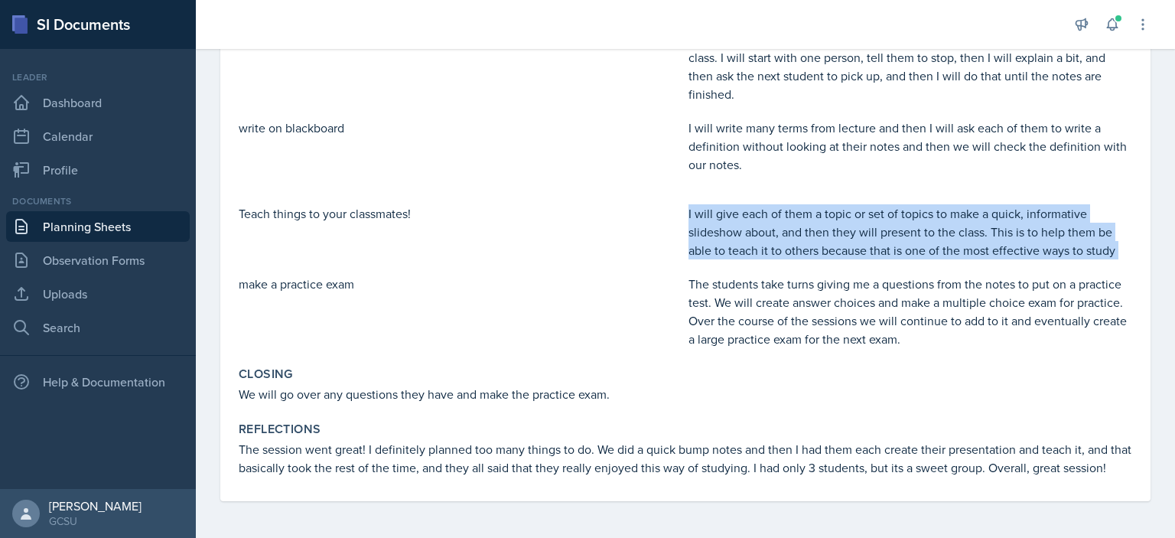 This screenshot has width=1175, height=538. Describe the element at coordinates (461, 213) in the screenshot. I see `p: Teach things to your classmates!` at that location.